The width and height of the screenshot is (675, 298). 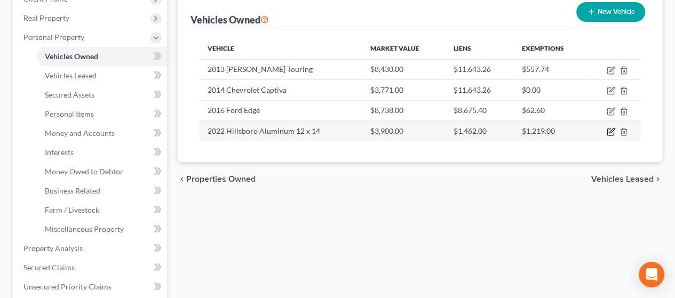 I want to click on td: $62.60, so click(x=549, y=110).